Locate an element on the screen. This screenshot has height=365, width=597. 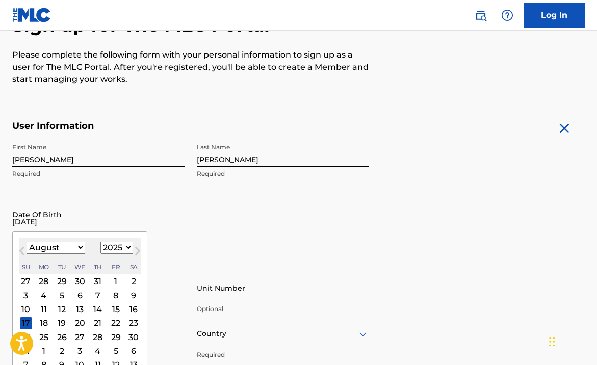
div: Help is located at coordinates (507, 15).